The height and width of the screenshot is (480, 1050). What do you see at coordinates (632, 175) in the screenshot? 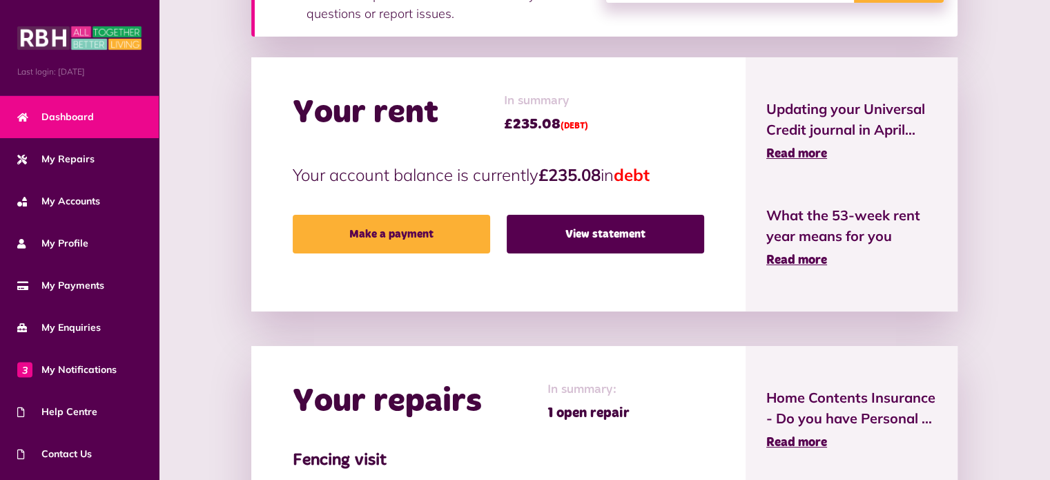
I see `span: debt` at bounding box center [632, 175].